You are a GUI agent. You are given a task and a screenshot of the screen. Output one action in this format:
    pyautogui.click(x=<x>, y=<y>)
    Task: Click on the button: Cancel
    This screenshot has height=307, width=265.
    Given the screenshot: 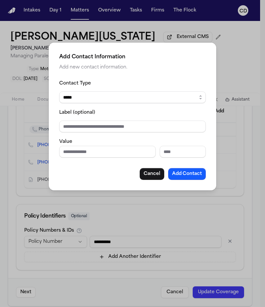 What is the action you would take?
    pyautogui.click(x=152, y=174)
    